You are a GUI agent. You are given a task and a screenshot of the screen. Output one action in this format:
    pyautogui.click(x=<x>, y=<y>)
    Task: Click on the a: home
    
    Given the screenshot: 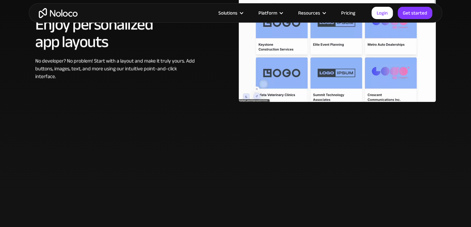 What is the action you would take?
    pyautogui.click(x=58, y=13)
    